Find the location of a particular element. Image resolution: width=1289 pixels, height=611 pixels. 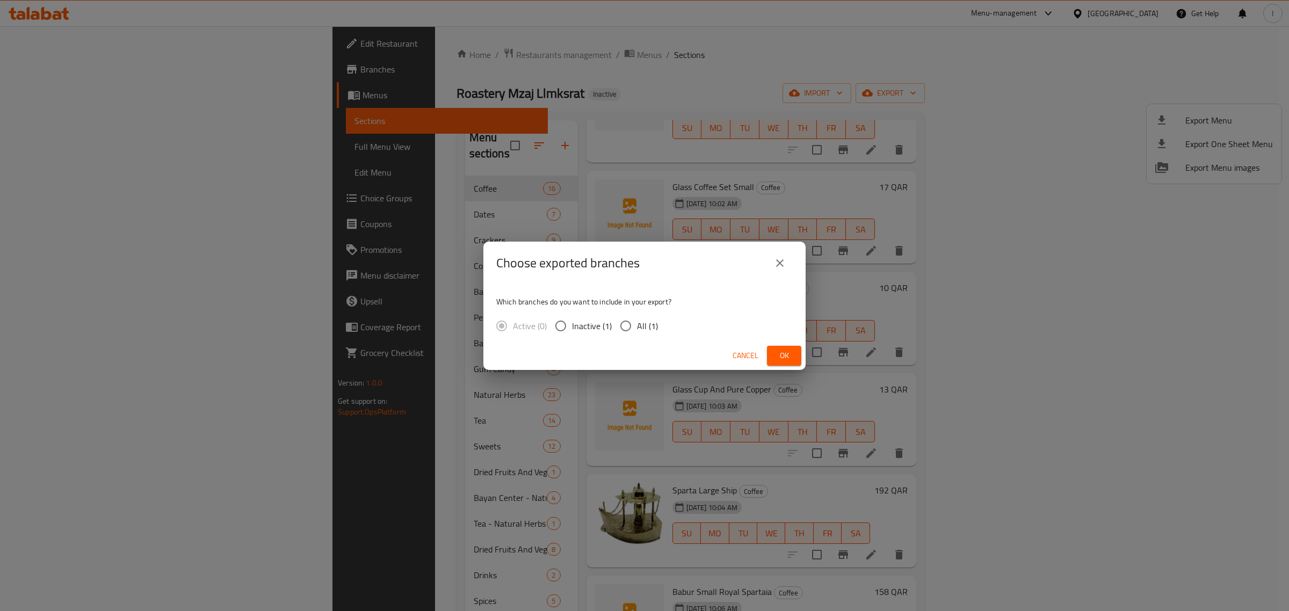

span: All (1) is located at coordinates (647, 326).